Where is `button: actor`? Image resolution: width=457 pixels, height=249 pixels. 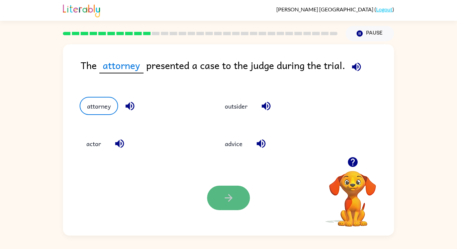
button: actor is located at coordinates (94, 144).